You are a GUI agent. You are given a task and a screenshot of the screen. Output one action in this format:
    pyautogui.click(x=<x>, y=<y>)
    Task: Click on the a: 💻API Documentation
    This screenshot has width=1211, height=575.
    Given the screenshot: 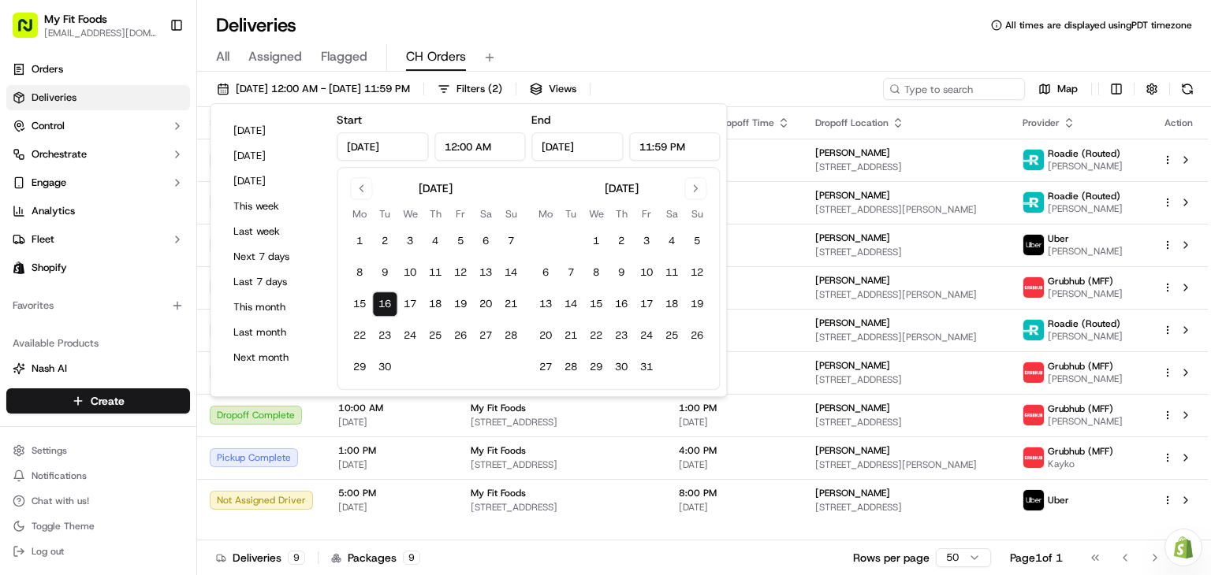 What is the action you would take?
    pyautogui.click(x=193, y=236)
    